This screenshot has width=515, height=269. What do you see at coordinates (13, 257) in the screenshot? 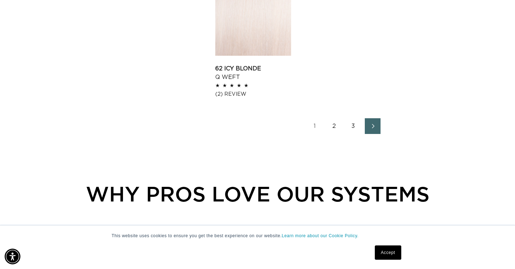
I see `div: Accessibility Menu` at bounding box center [13, 257].